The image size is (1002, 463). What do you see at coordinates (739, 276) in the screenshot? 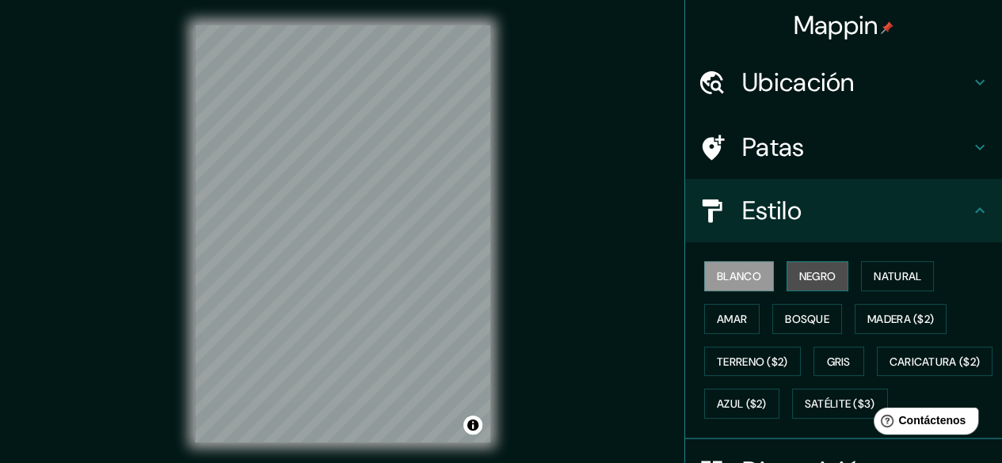
I see `button: Blanco` at bounding box center [739, 276].